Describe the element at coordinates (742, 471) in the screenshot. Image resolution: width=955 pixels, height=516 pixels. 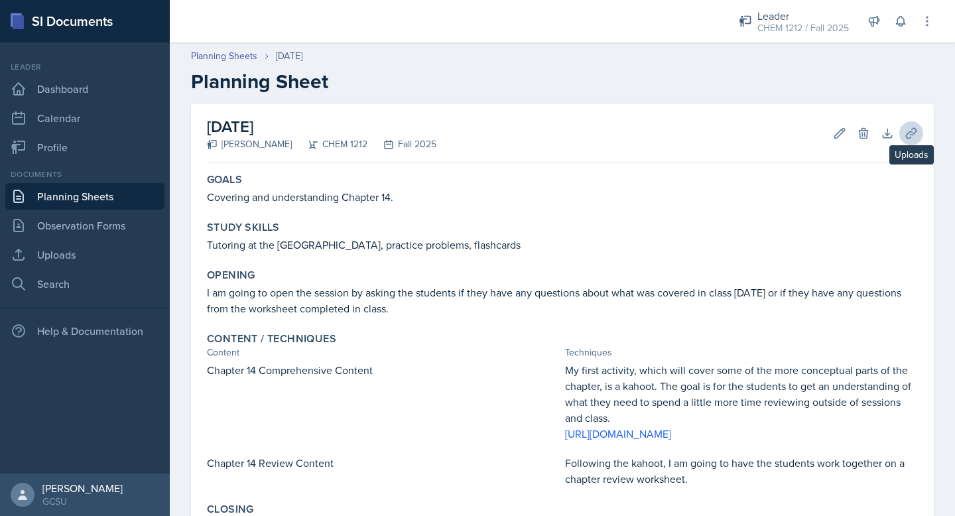
I see `p: Following the kahoot, I am going to have the students work together on a chapter review worksheet.` at that location.